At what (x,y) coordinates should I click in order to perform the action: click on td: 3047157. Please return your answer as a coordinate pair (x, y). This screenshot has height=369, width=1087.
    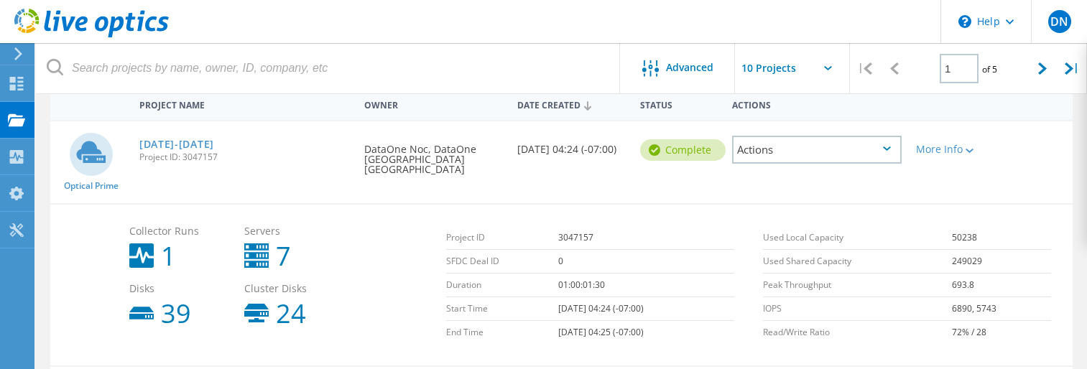
    Looking at the image, I should click on (646, 238).